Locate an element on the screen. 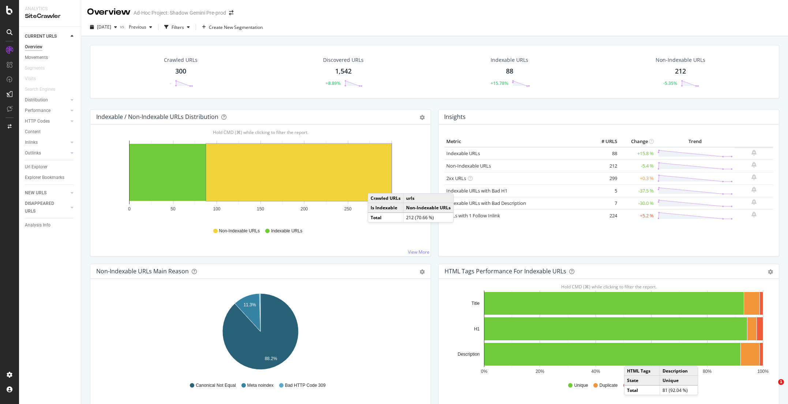  div: Outlinks is located at coordinates (33, 153).